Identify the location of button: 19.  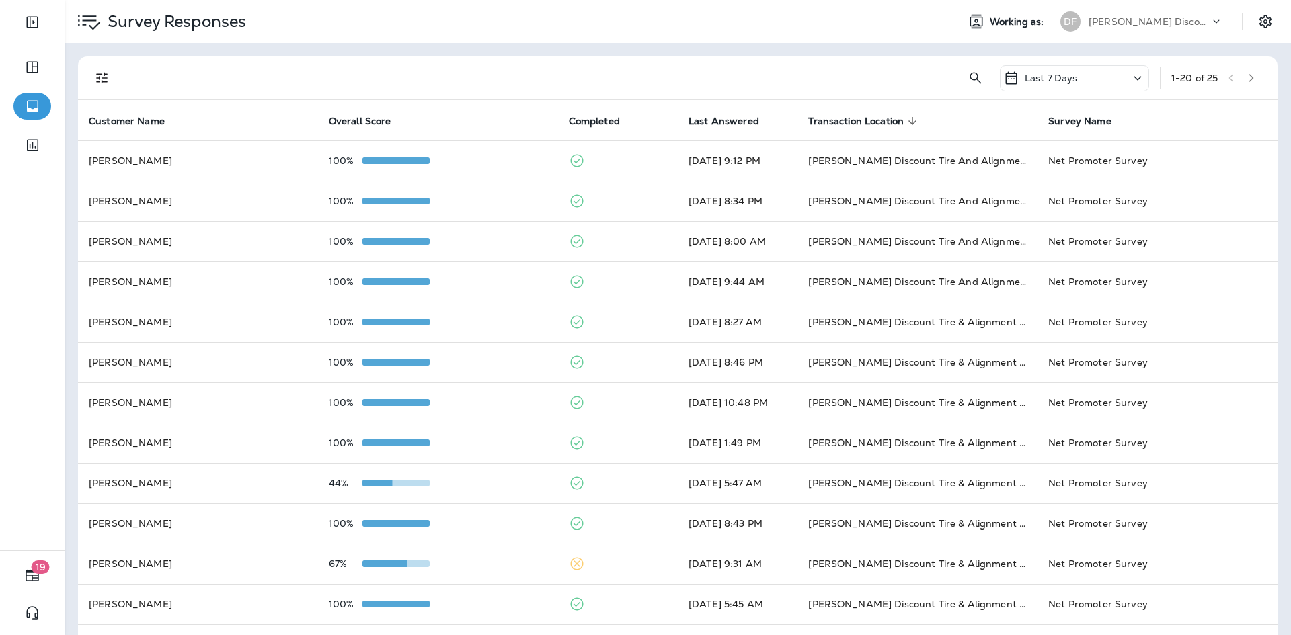
(32, 576).